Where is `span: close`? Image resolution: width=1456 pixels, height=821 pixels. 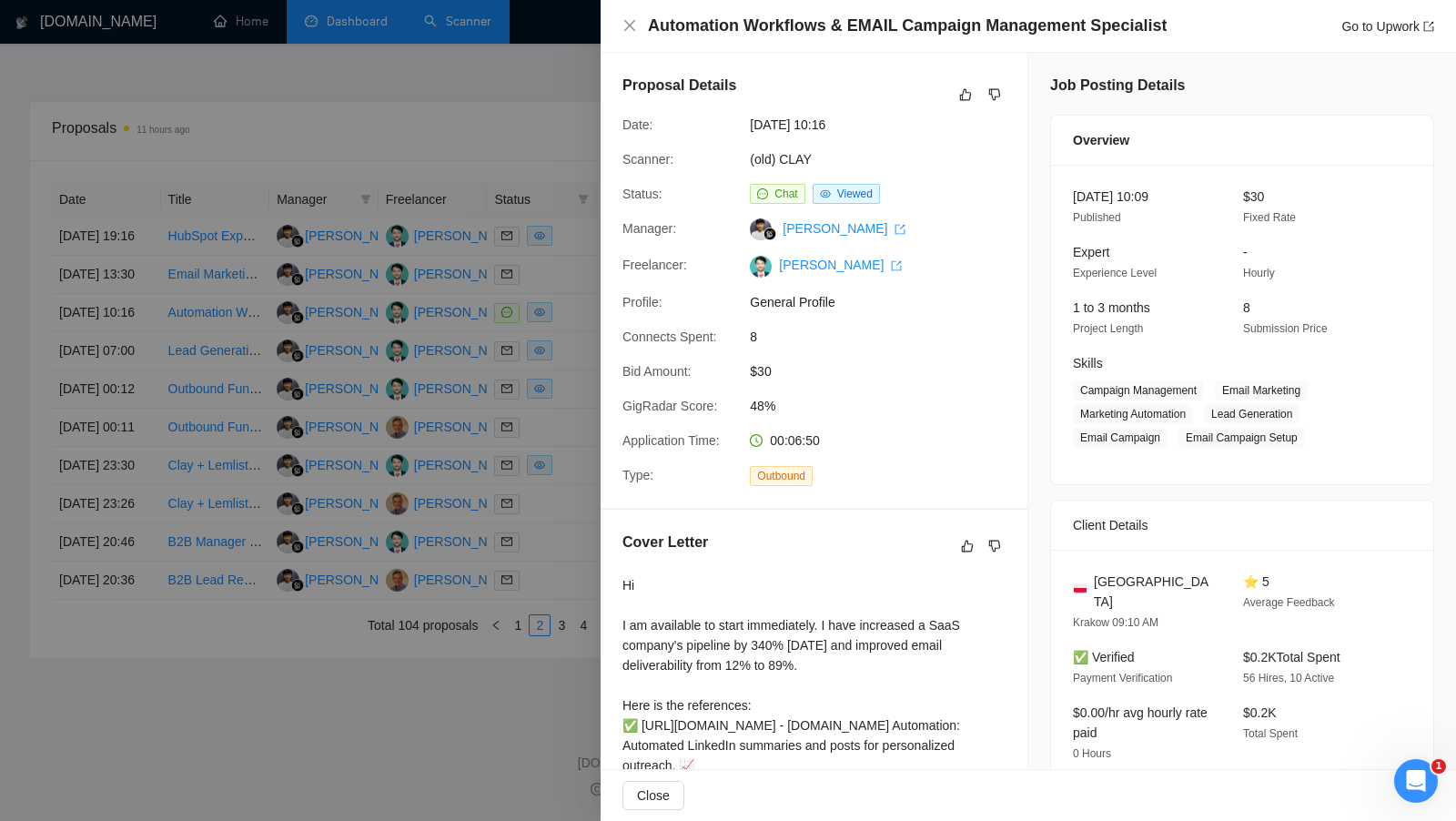
span: close is located at coordinates (629, 26).